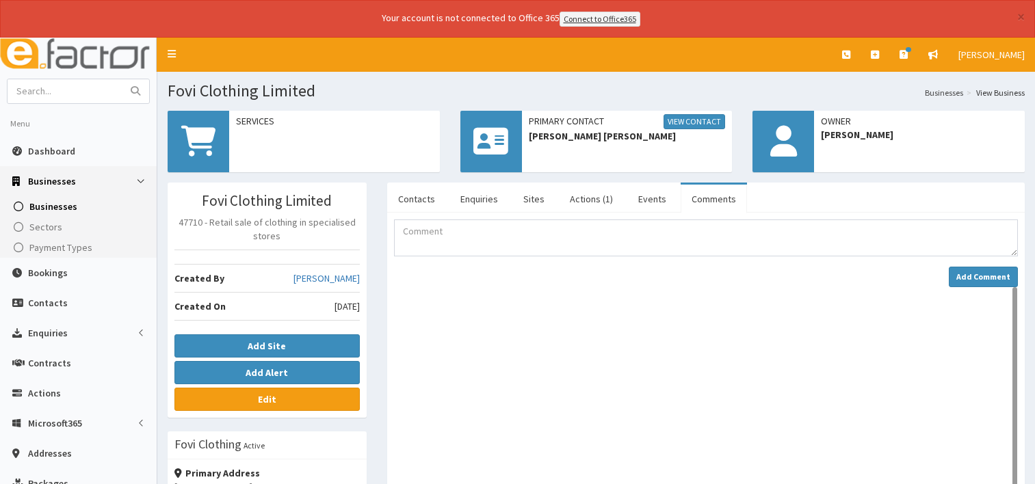  I want to click on strong: Primary Address, so click(217, 473).